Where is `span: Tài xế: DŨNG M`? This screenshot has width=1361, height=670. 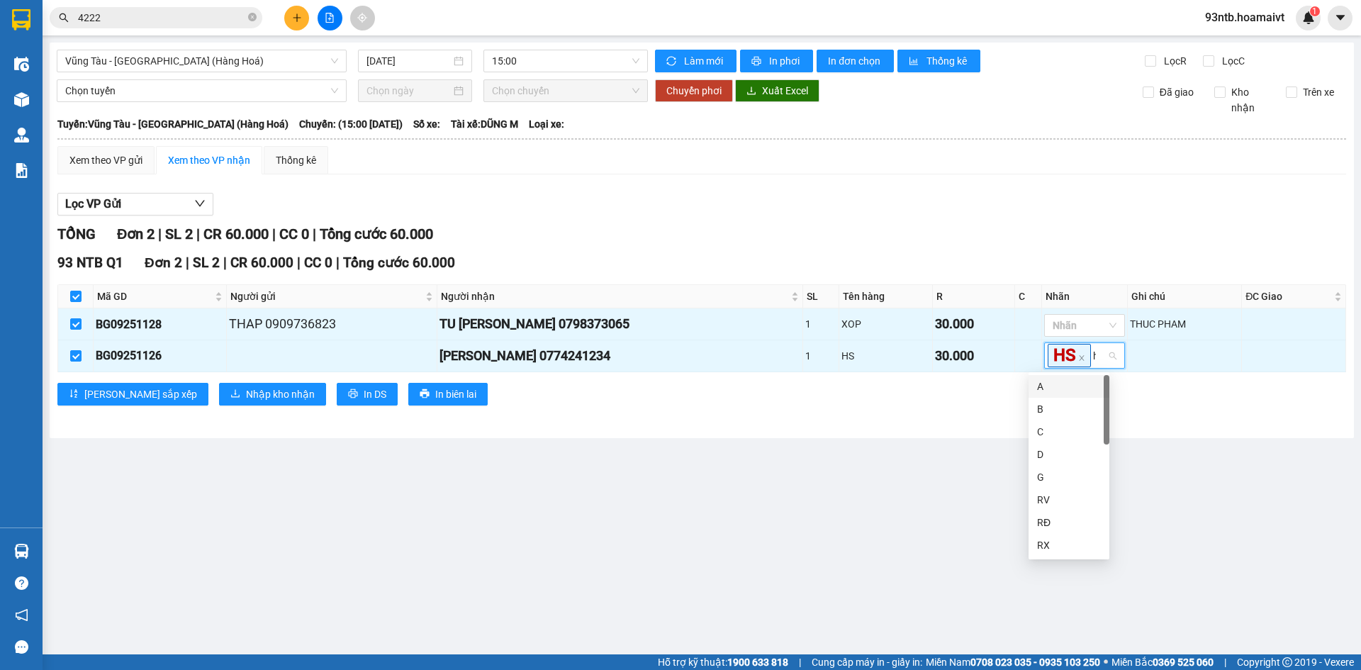 span: Tài xế: DŨNG M is located at coordinates (484, 124).